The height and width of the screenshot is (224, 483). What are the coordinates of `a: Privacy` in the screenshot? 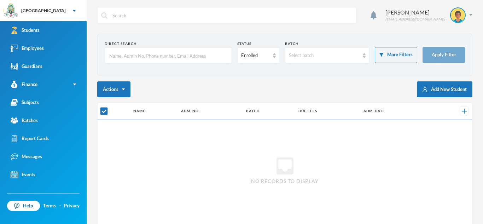 It's located at (72, 206).